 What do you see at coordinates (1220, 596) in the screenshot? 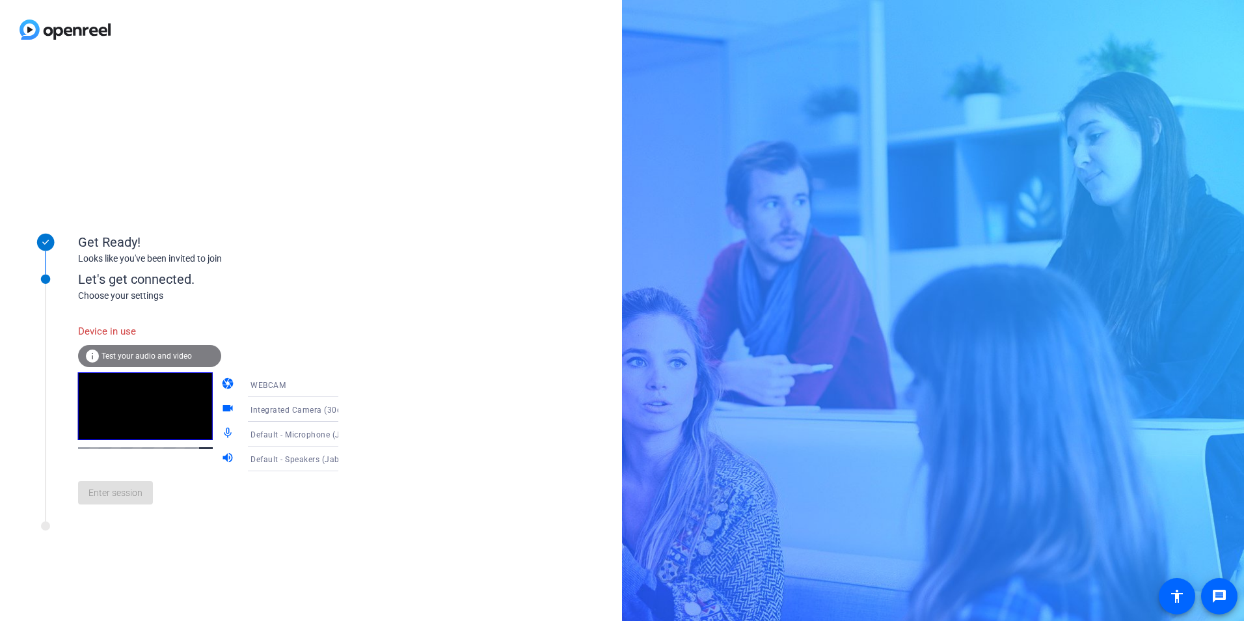
I see `mat-icon: message` at bounding box center [1220, 596].